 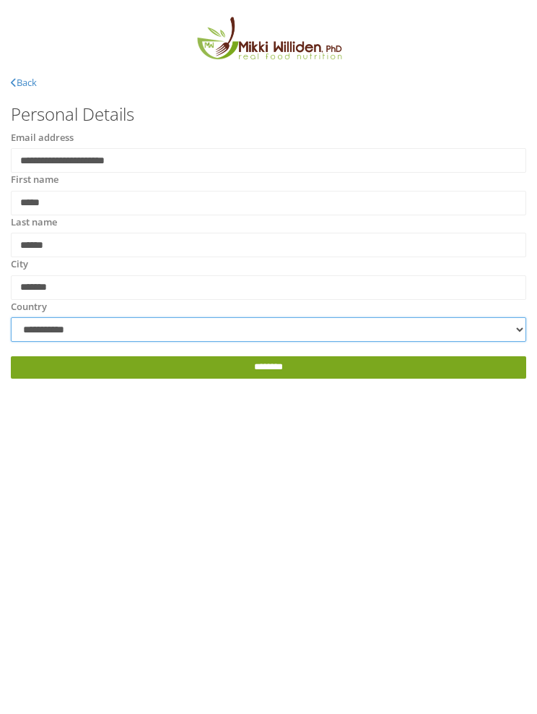 What do you see at coordinates (29, 307) in the screenshot?
I see `label: Country` at bounding box center [29, 307].